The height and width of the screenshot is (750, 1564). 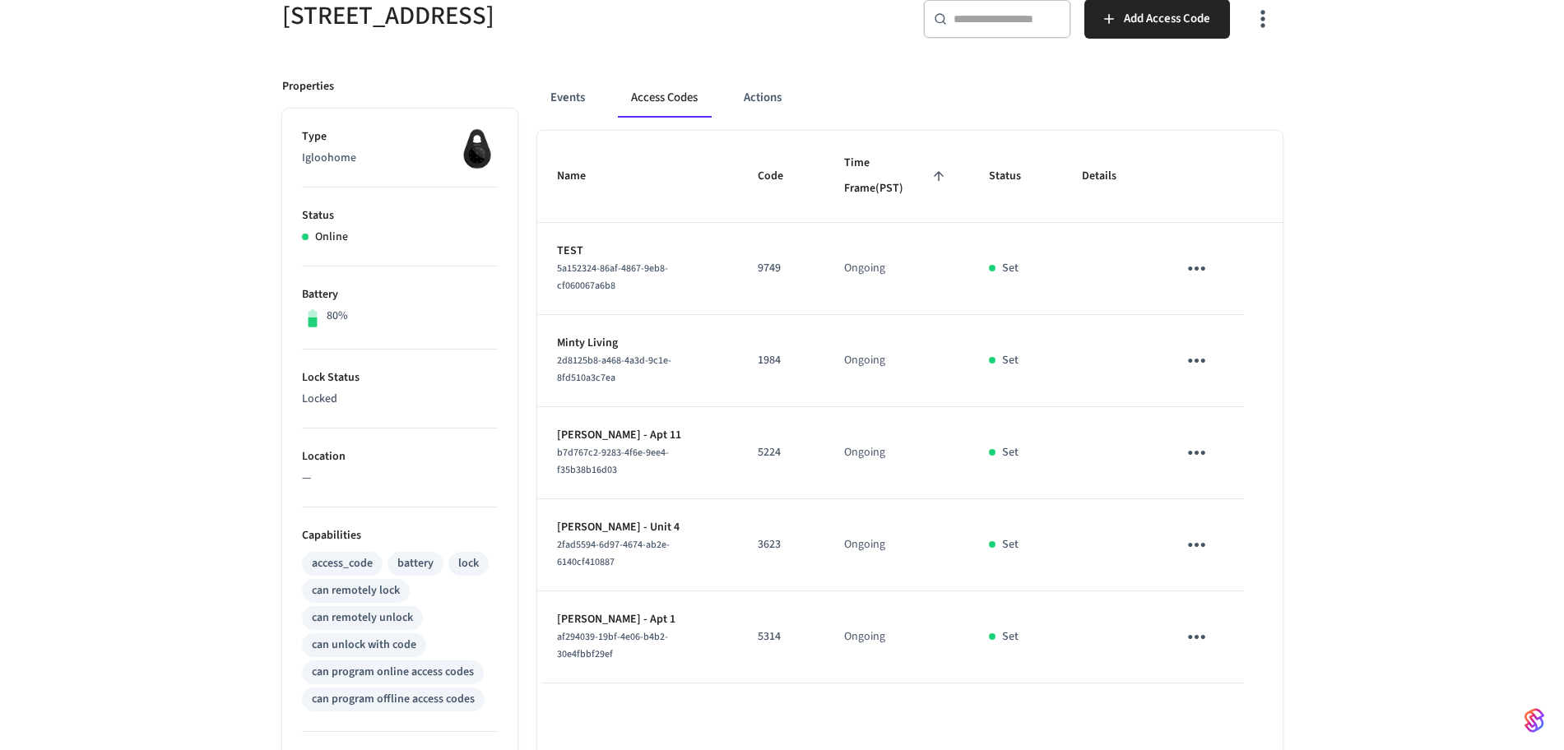 What do you see at coordinates (612, 646) in the screenshot?
I see `span: af294039-19bf-4e06-b4b2-30e4fbbf29ef` at bounding box center [612, 646].